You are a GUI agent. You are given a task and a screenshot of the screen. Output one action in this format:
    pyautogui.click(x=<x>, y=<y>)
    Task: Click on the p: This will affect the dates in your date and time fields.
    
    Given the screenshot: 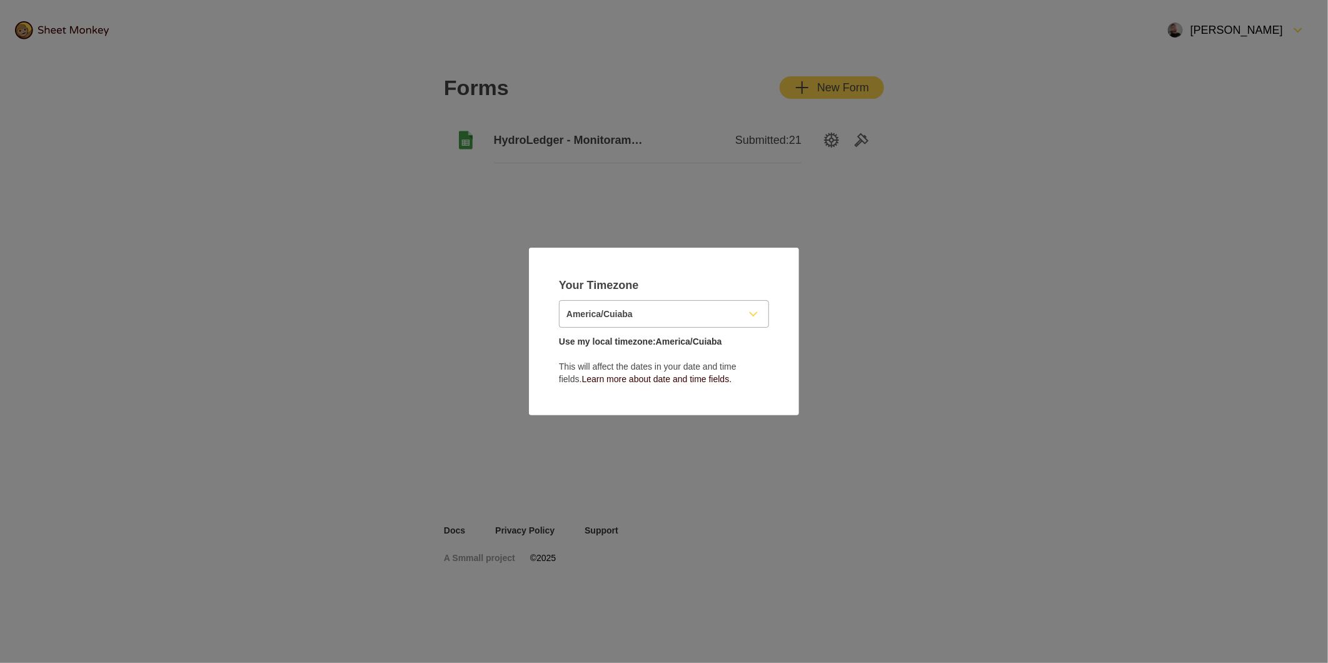 What is the action you would take?
    pyautogui.click(x=664, y=360)
    